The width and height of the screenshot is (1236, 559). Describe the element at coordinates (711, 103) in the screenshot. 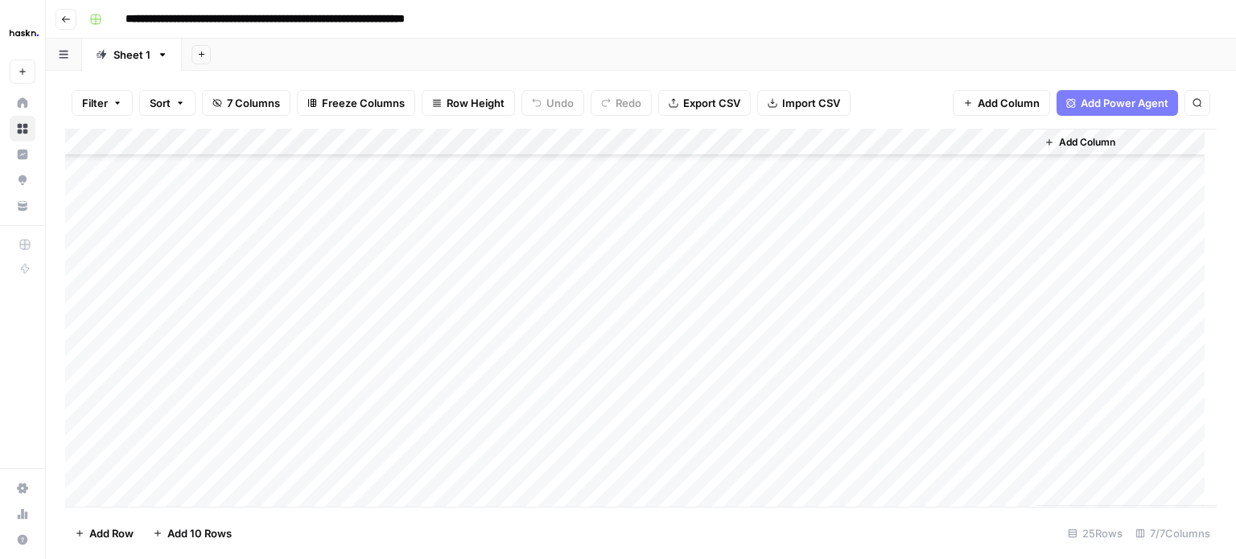

I see `span: Export CSV` at that location.